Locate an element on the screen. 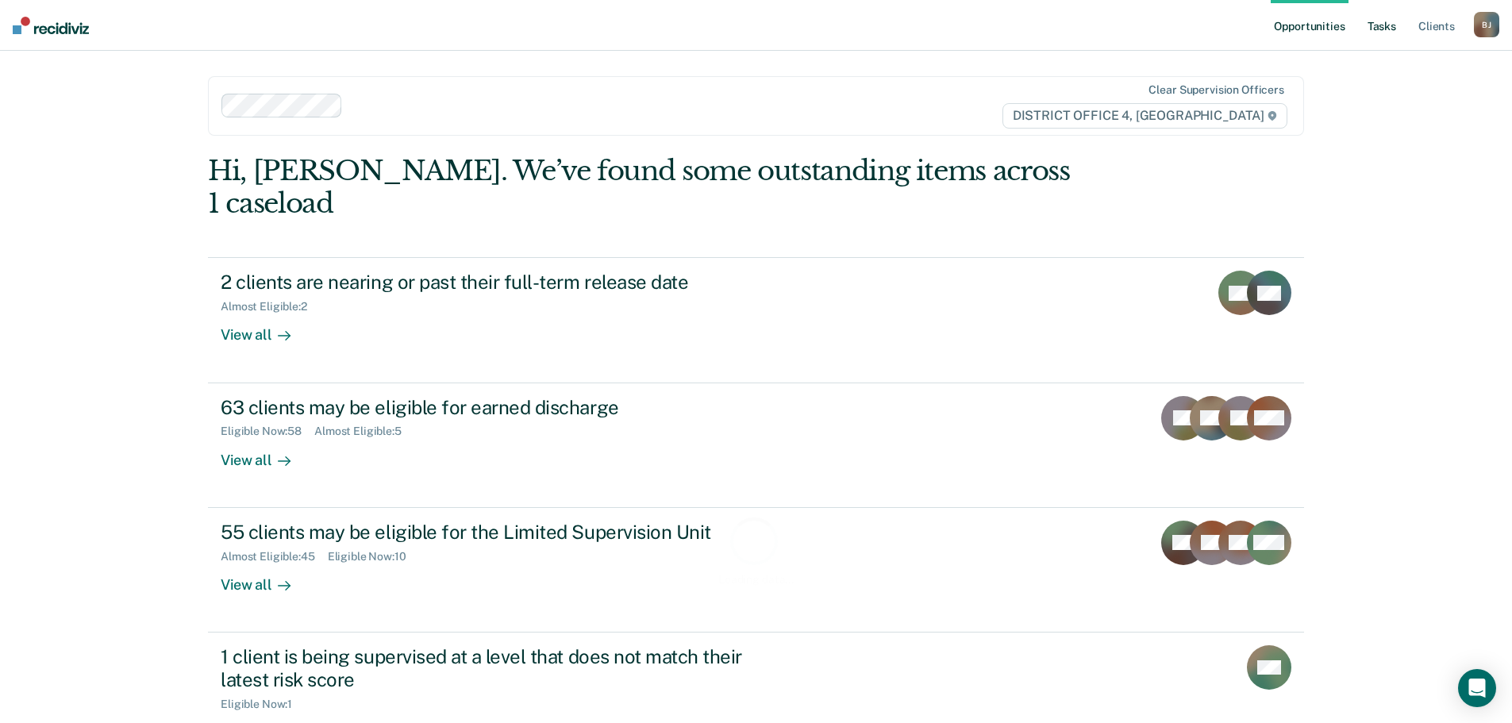 This screenshot has width=1512, height=723. div: Almost Eligible : 2 is located at coordinates (270, 306).